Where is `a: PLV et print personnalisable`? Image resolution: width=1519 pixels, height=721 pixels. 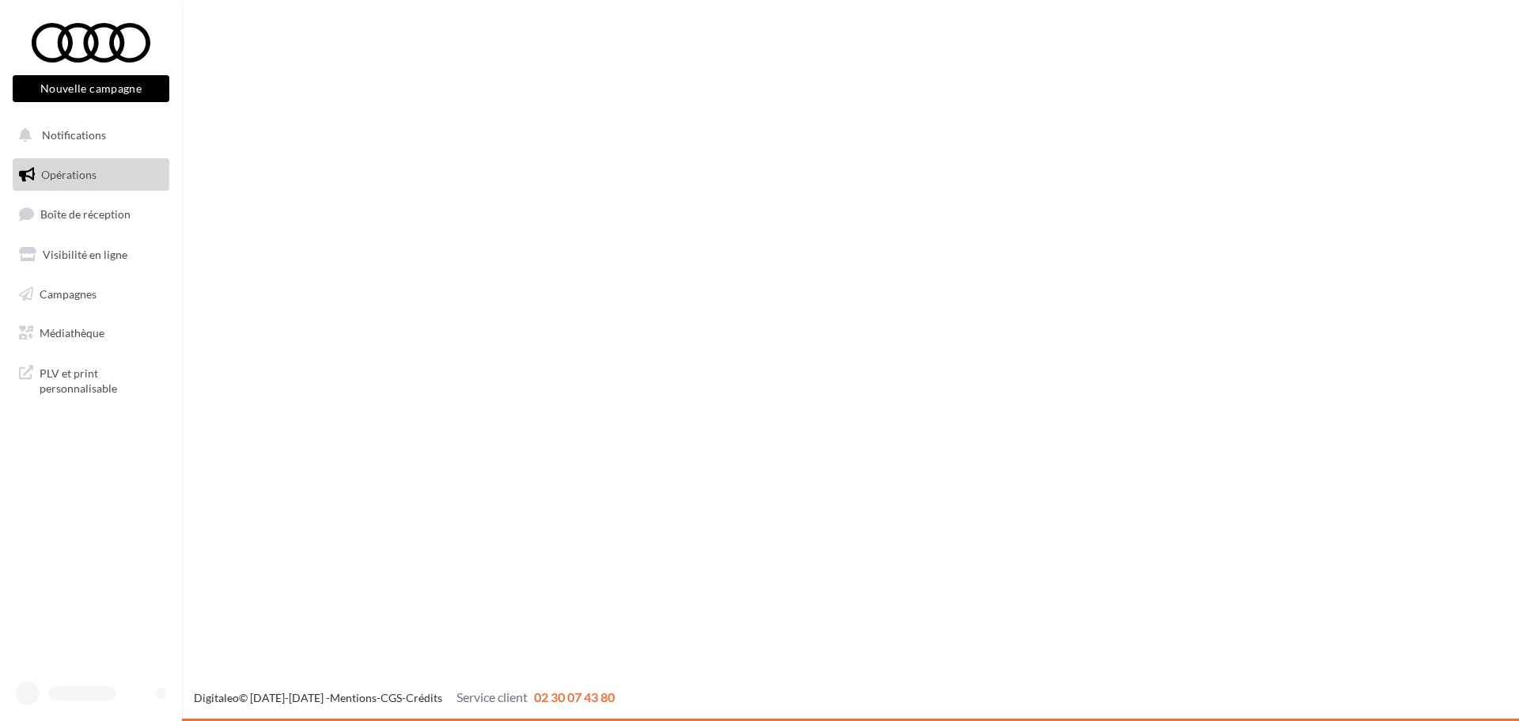
a: PLV et print personnalisable is located at coordinates (91, 379).